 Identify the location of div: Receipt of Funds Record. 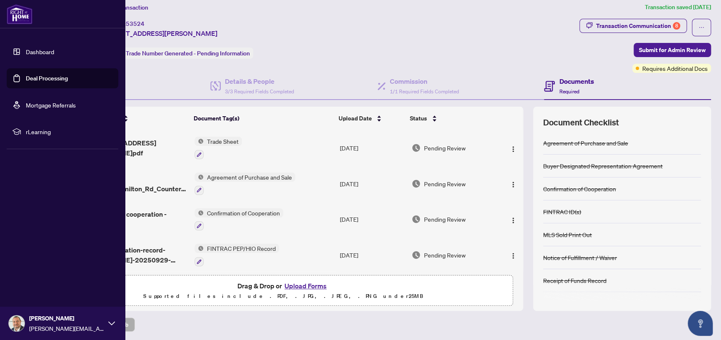
(575, 280).